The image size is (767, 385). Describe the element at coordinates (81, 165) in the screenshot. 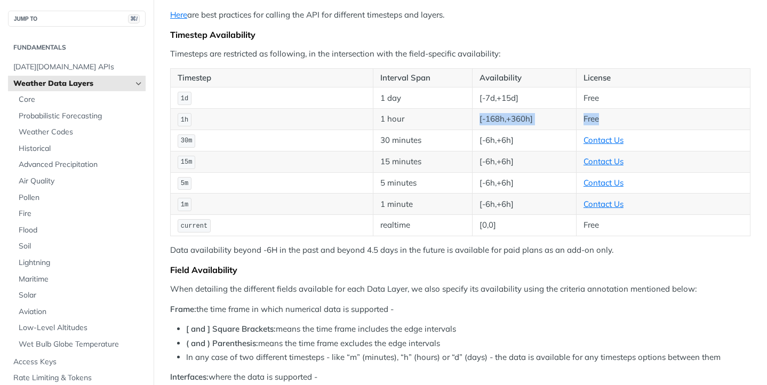

I see `span: Advanced Precipitation` at that location.